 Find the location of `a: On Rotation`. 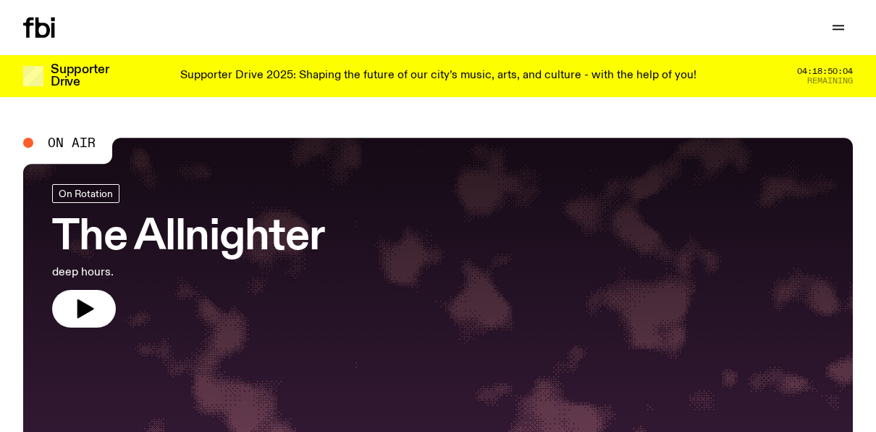

a: On Rotation is located at coordinates (85, 193).